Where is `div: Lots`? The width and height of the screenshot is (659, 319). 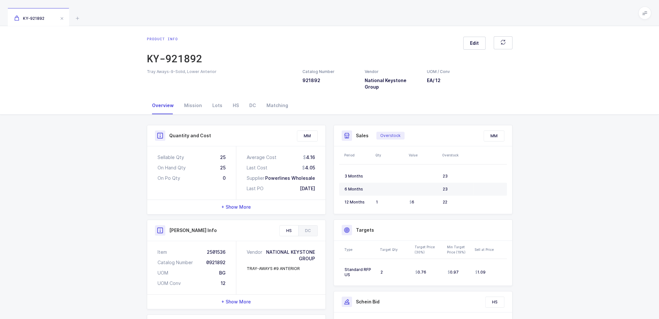
div: Lots is located at coordinates (217, 105).